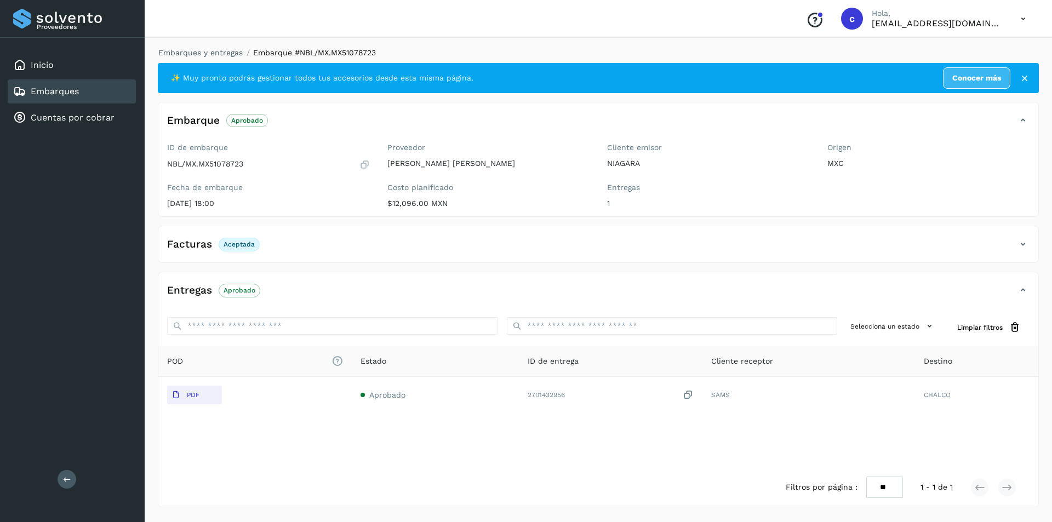 Image resolution: width=1052 pixels, height=522 pixels. I want to click on span: Filtros por página :, so click(821, 487).